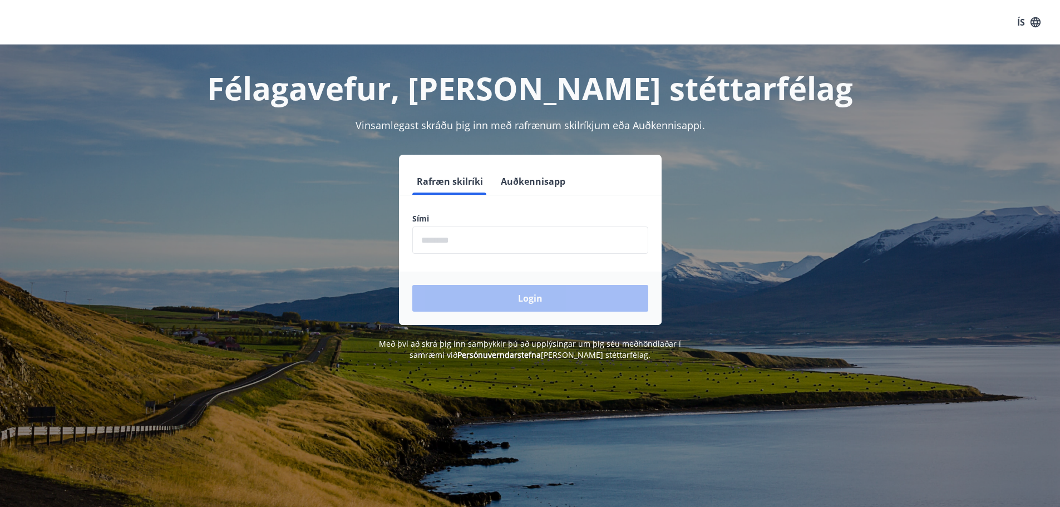 The image size is (1060, 507). Describe the element at coordinates (530, 125) in the screenshot. I see `span: Vinsamlegast skráðu þig inn með rafrænum skilríkjum eða Auðkennisappi.` at that location.